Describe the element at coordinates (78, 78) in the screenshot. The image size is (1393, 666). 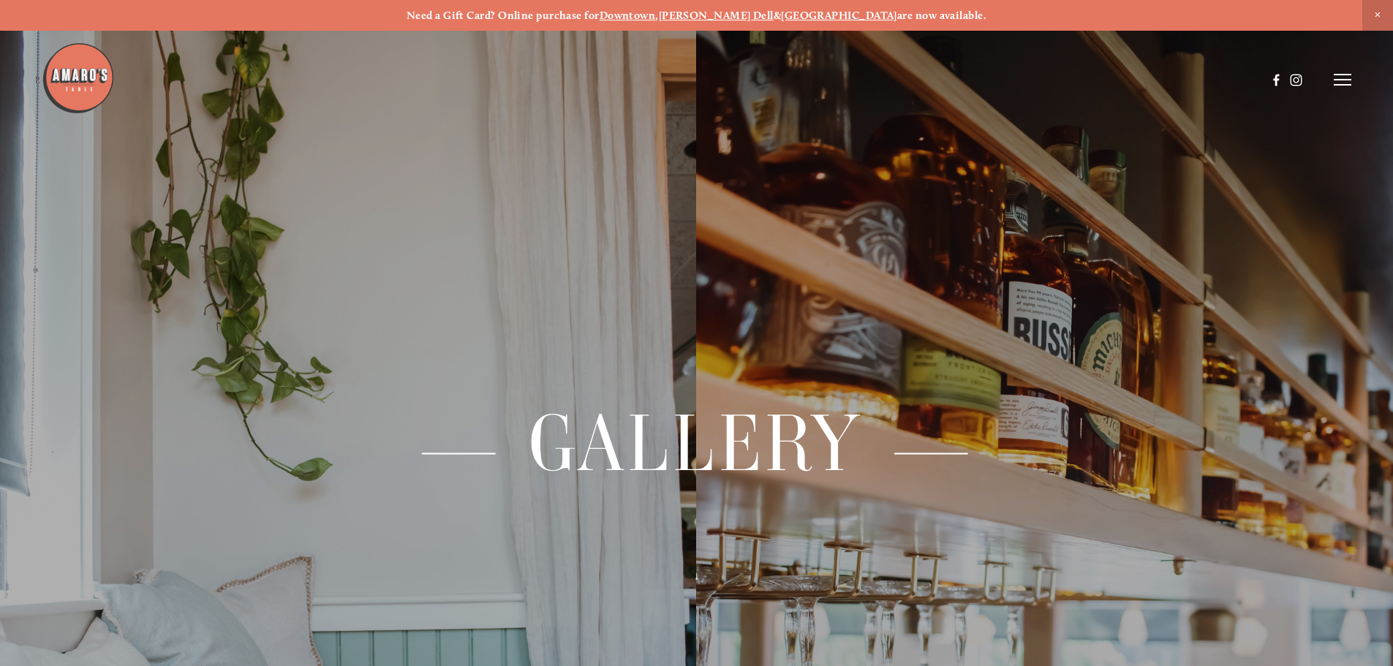
I see `img: Amaro's Table` at that location.